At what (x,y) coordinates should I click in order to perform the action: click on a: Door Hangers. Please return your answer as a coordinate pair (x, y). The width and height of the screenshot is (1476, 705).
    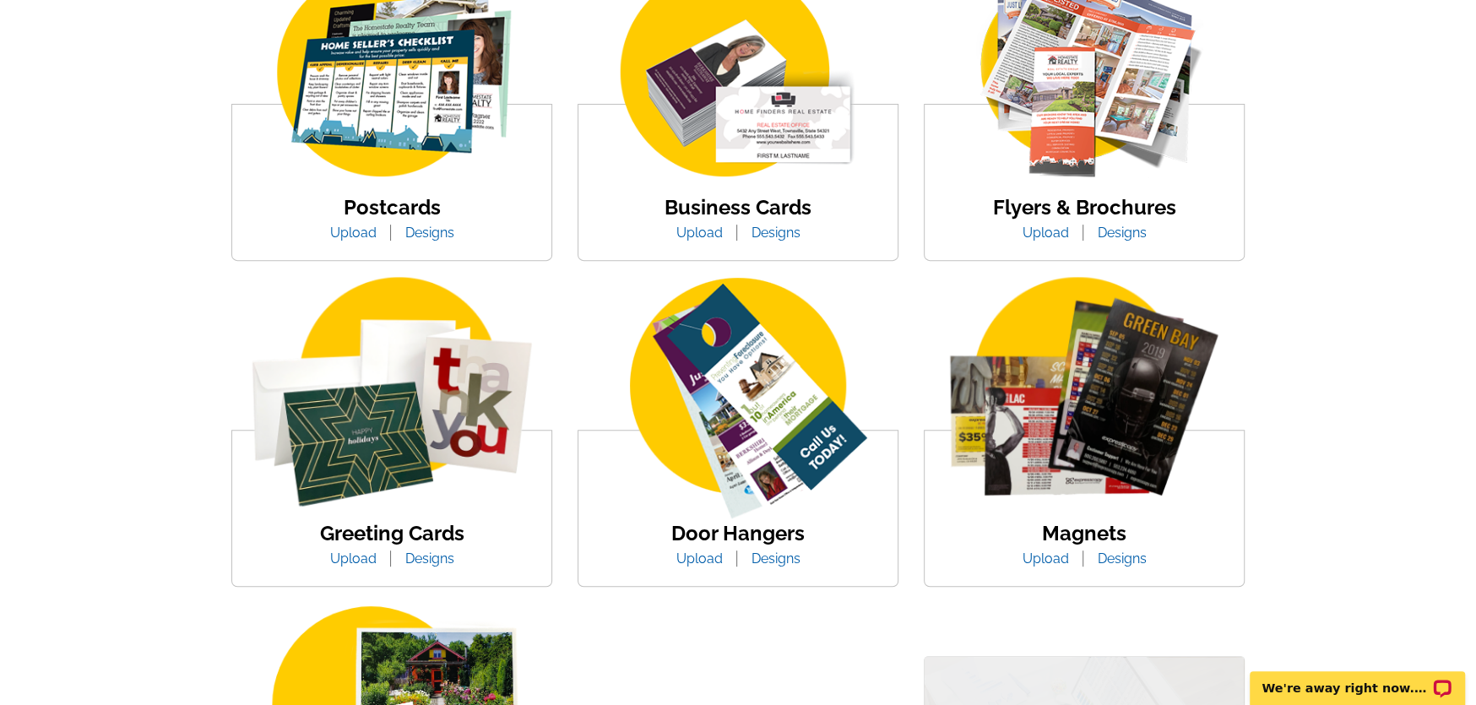
    Looking at the image, I should click on (738, 533).